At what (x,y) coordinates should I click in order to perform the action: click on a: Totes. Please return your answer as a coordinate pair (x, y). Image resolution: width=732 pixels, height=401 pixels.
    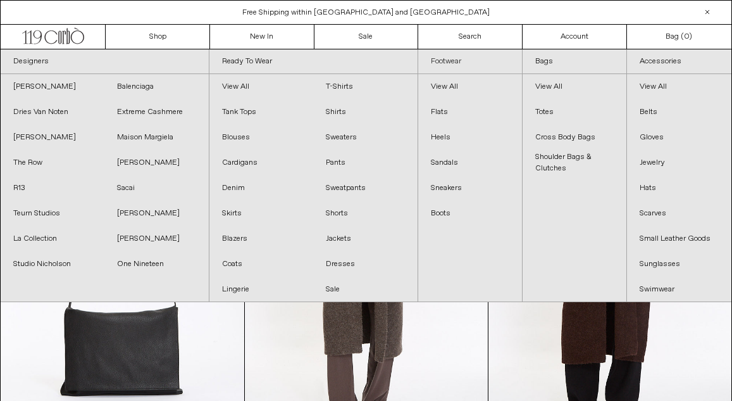
    Looking at the image, I should click on (575, 112).